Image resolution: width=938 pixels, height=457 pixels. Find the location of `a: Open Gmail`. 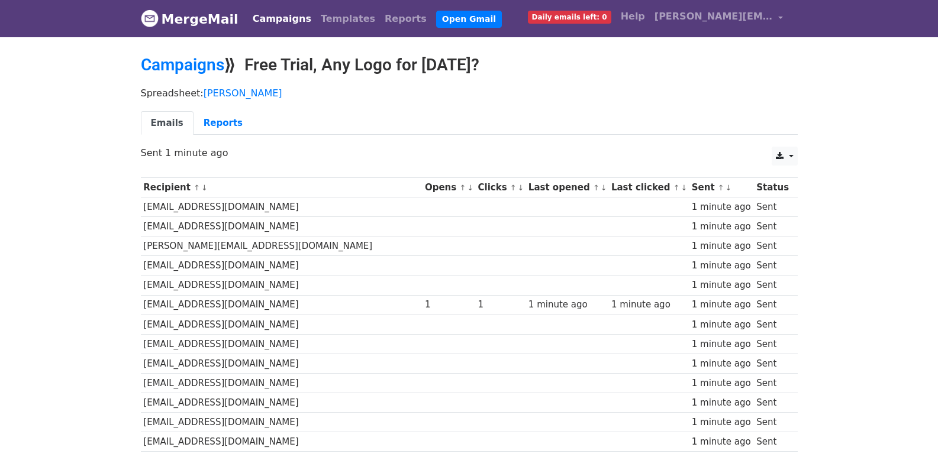

a: Open Gmail is located at coordinates (468, 19).